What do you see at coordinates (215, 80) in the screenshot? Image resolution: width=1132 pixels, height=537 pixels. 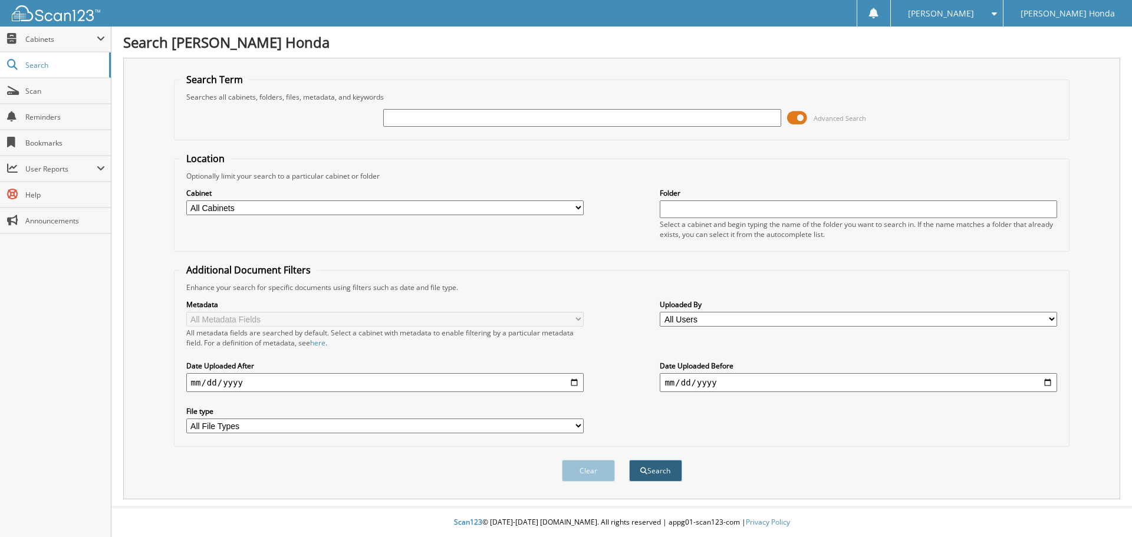 I see `legend: Search Term` at bounding box center [215, 80].